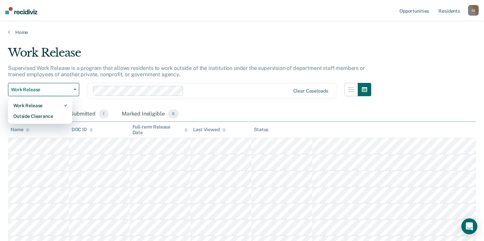 Image resolution: width=484 pixels, height=241 pixels. Describe the element at coordinates (261, 129) in the screenshot. I see `div: Status` at that location.